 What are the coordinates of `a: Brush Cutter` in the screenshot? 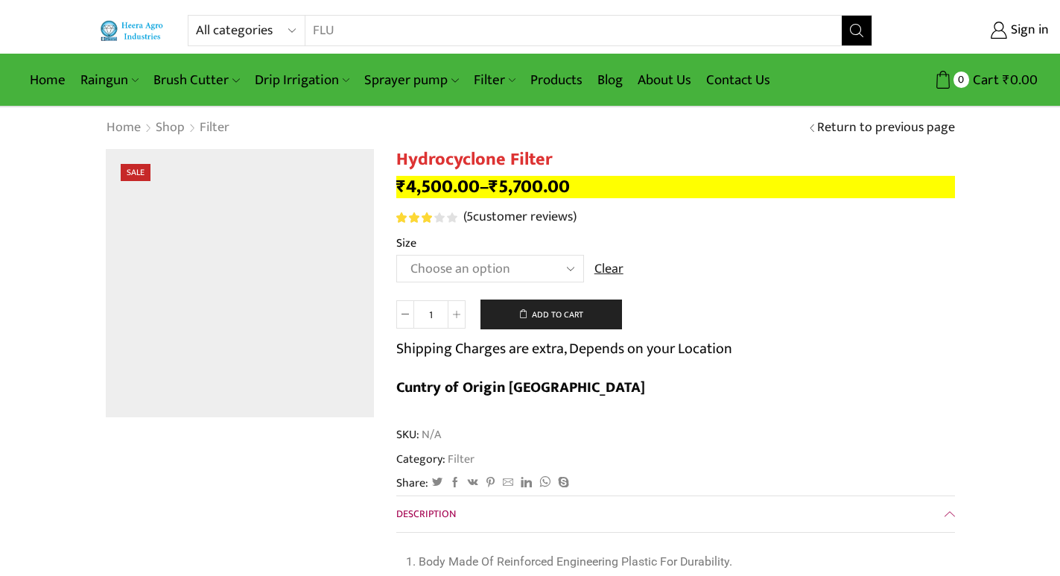 It's located at (196, 80).